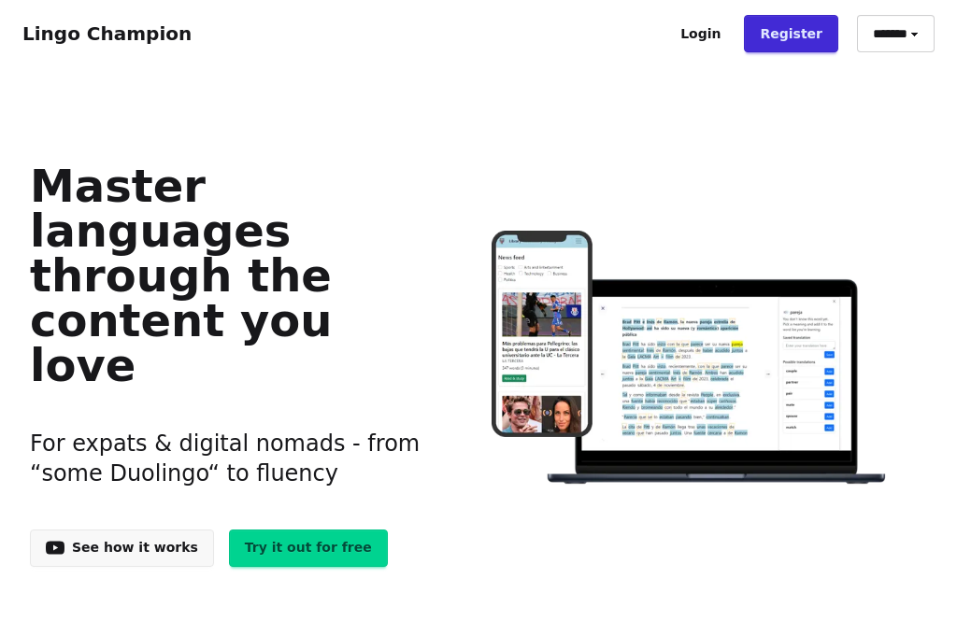  I want to click on a: Login, so click(700, 34).